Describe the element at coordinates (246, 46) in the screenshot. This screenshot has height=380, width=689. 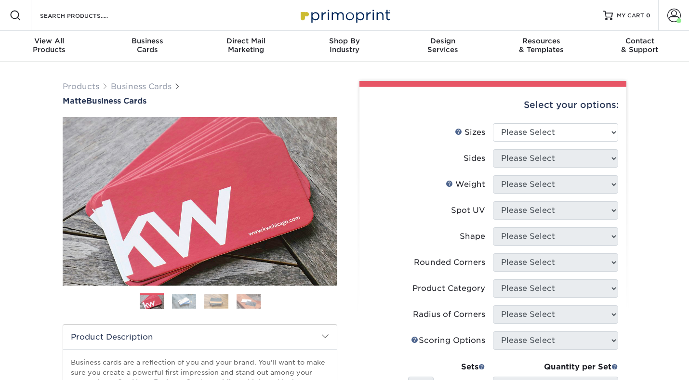
I see `a: Direct MailMarketing` at that location.